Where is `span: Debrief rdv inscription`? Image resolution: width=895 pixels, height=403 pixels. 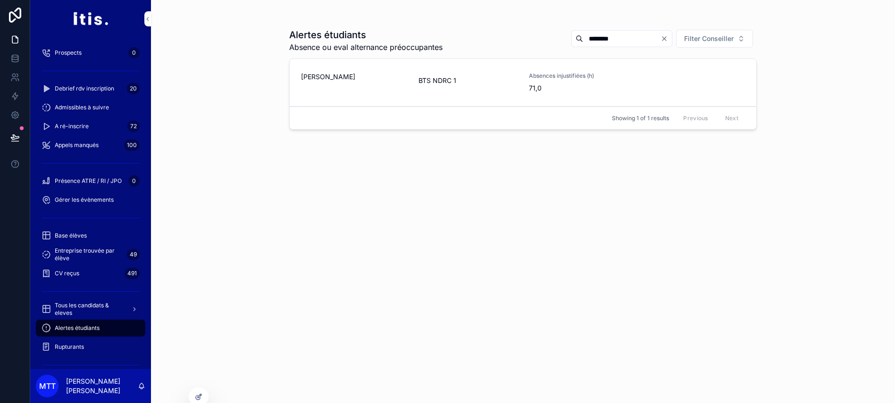 span: Debrief rdv inscription is located at coordinates (84, 89).